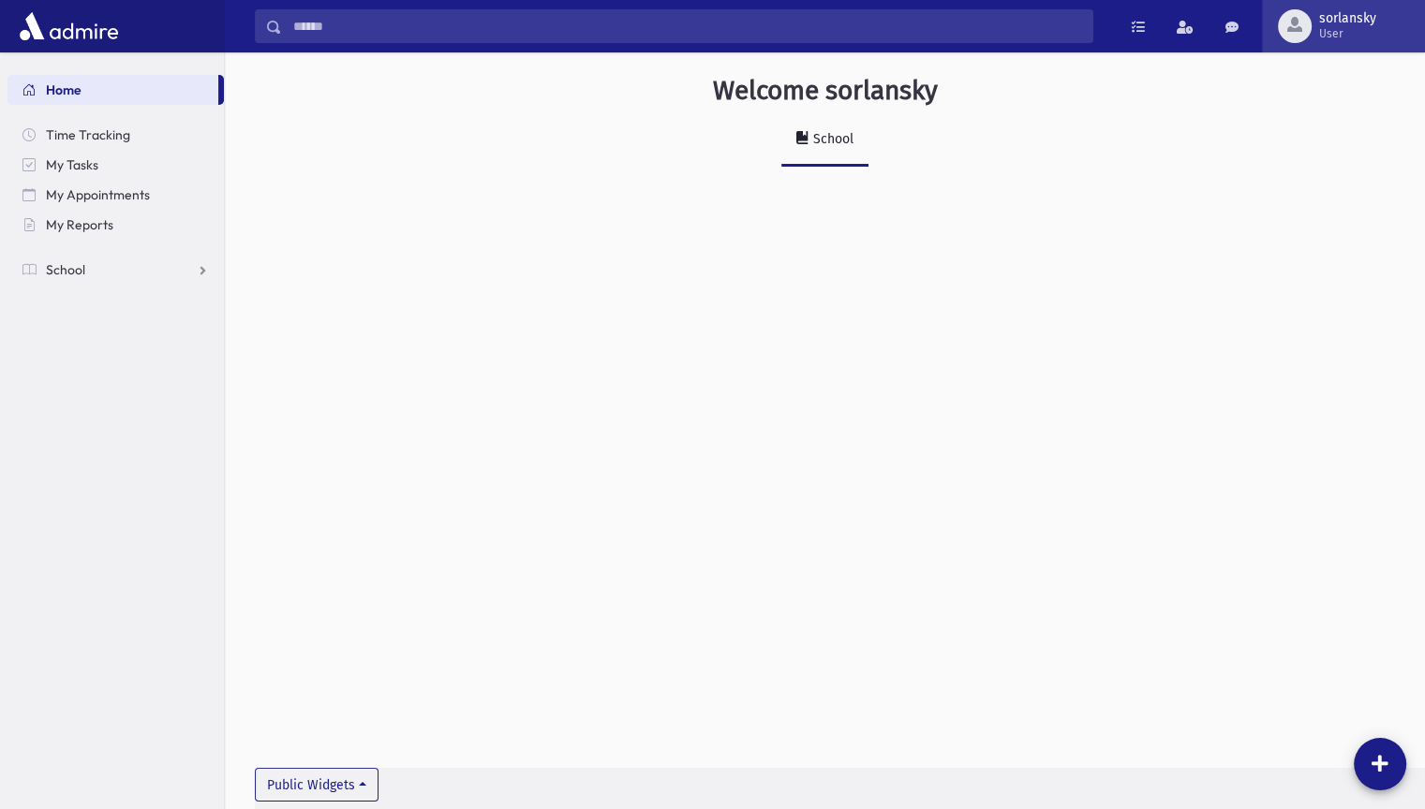 This screenshot has width=1425, height=809. I want to click on span: My Appointments, so click(97, 195).